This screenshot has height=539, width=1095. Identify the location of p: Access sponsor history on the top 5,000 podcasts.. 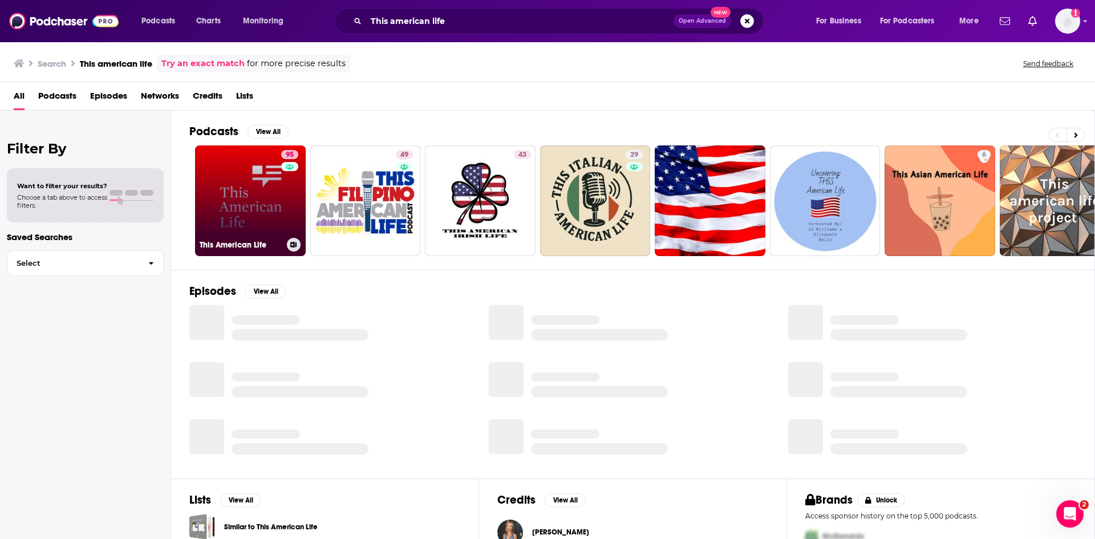
(940, 515).